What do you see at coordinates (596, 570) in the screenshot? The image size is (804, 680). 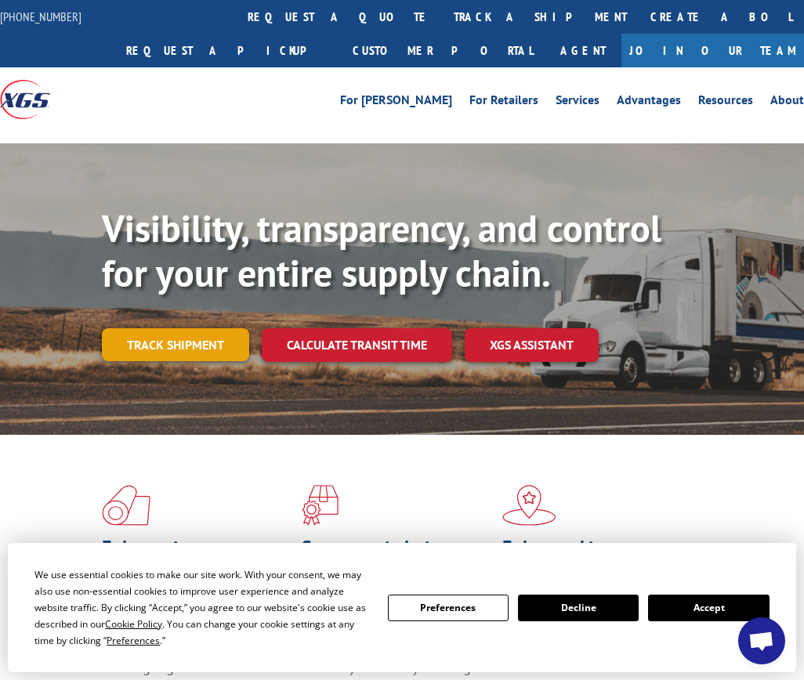 I see `h1: Flagship Distribution Model` at bounding box center [596, 570].